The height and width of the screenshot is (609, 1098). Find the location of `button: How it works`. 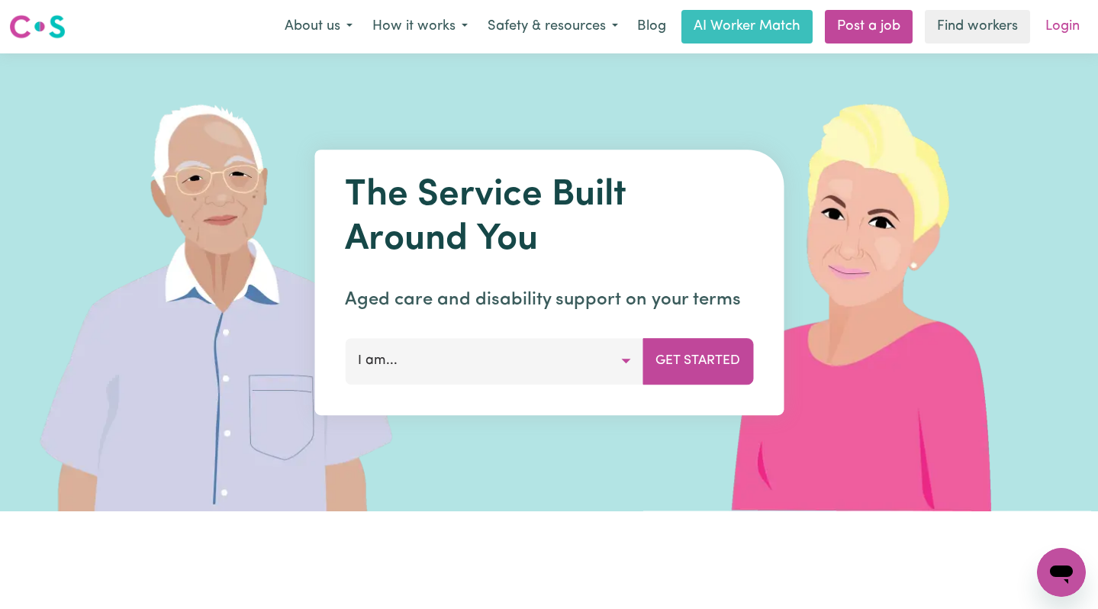

button: How it works is located at coordinates (420, 27).